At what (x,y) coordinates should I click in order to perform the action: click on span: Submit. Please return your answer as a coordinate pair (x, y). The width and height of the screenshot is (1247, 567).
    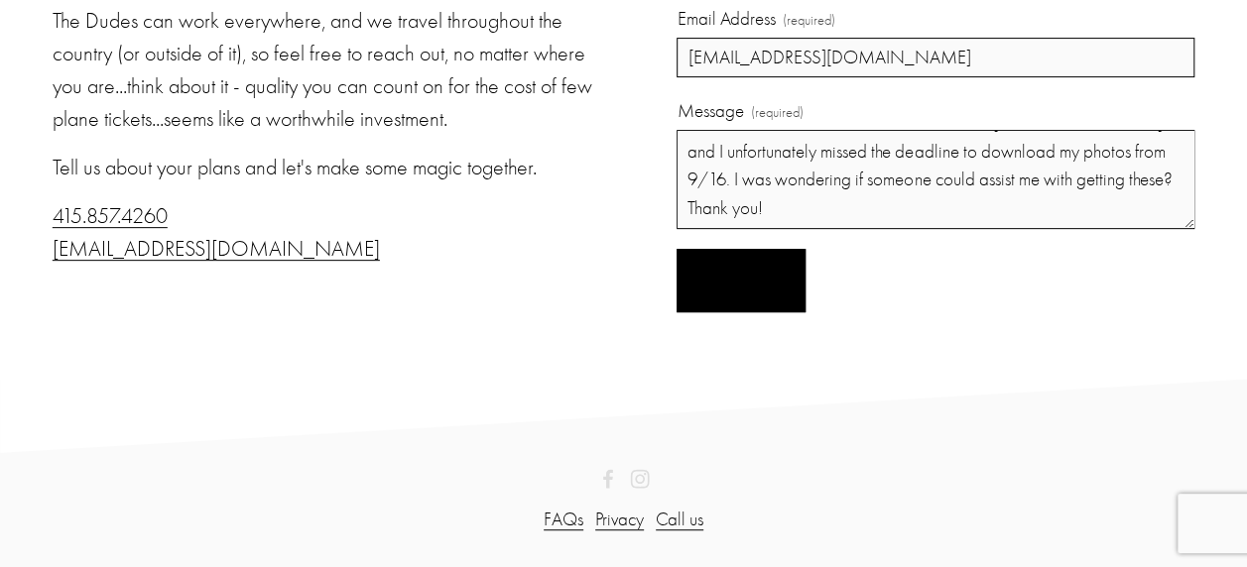
    Looking at the image, I should click on (741, 280).